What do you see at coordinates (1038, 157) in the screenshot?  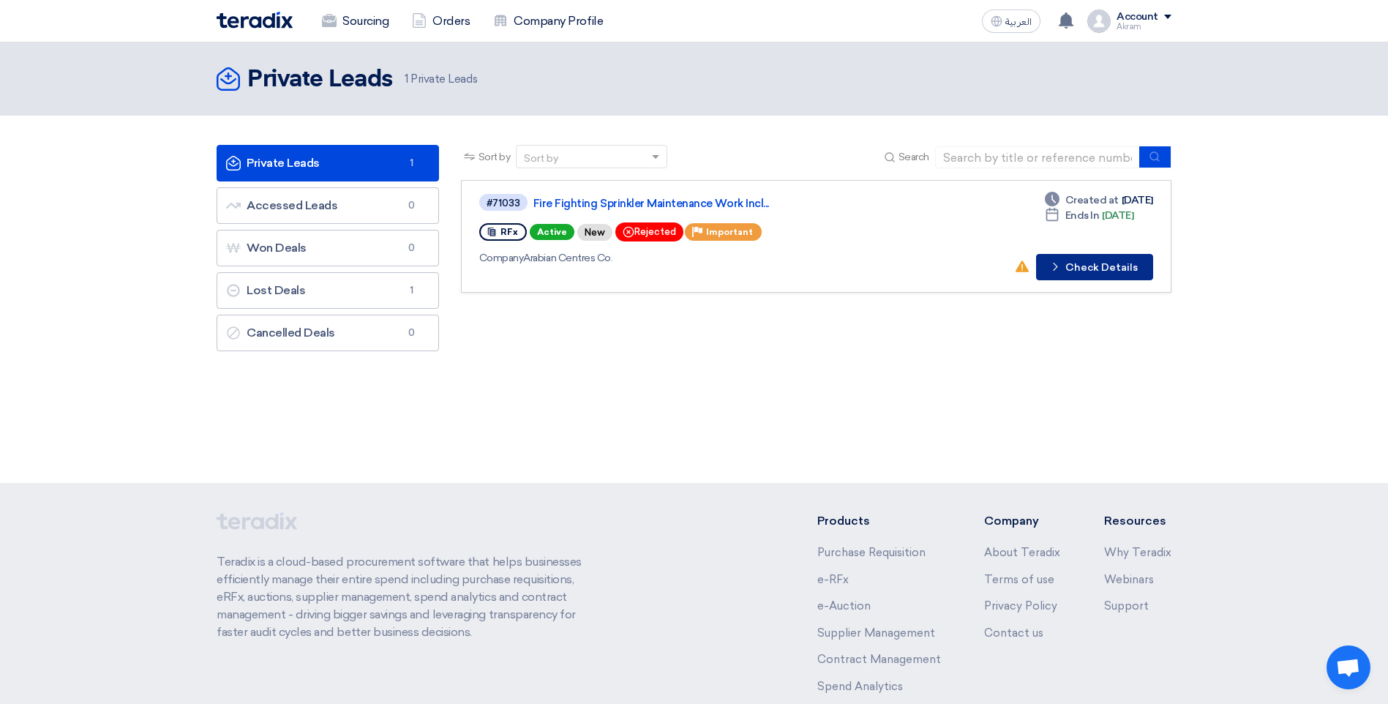 I see `input: Search by title or reference number` at bounding box center [1038, 157].